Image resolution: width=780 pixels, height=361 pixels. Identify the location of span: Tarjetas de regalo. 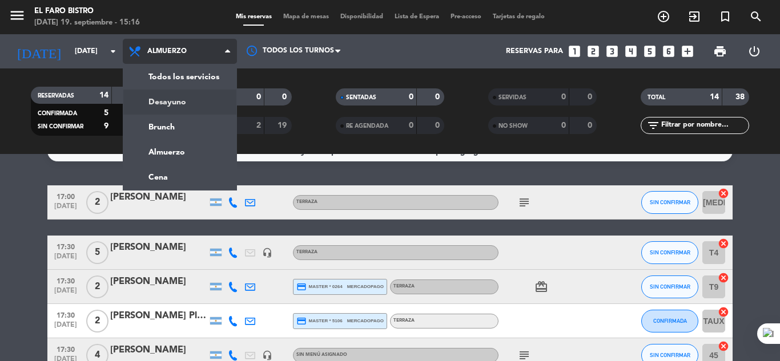
(518, 17).